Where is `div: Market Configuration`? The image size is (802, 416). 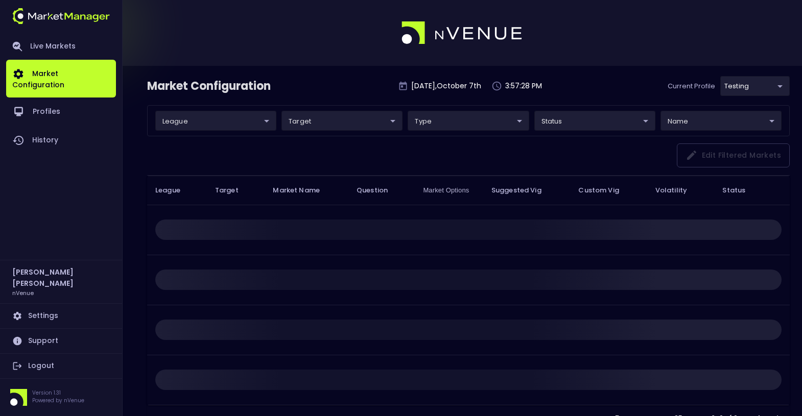
div: Market Configuration is located at coordinates (209, 86).